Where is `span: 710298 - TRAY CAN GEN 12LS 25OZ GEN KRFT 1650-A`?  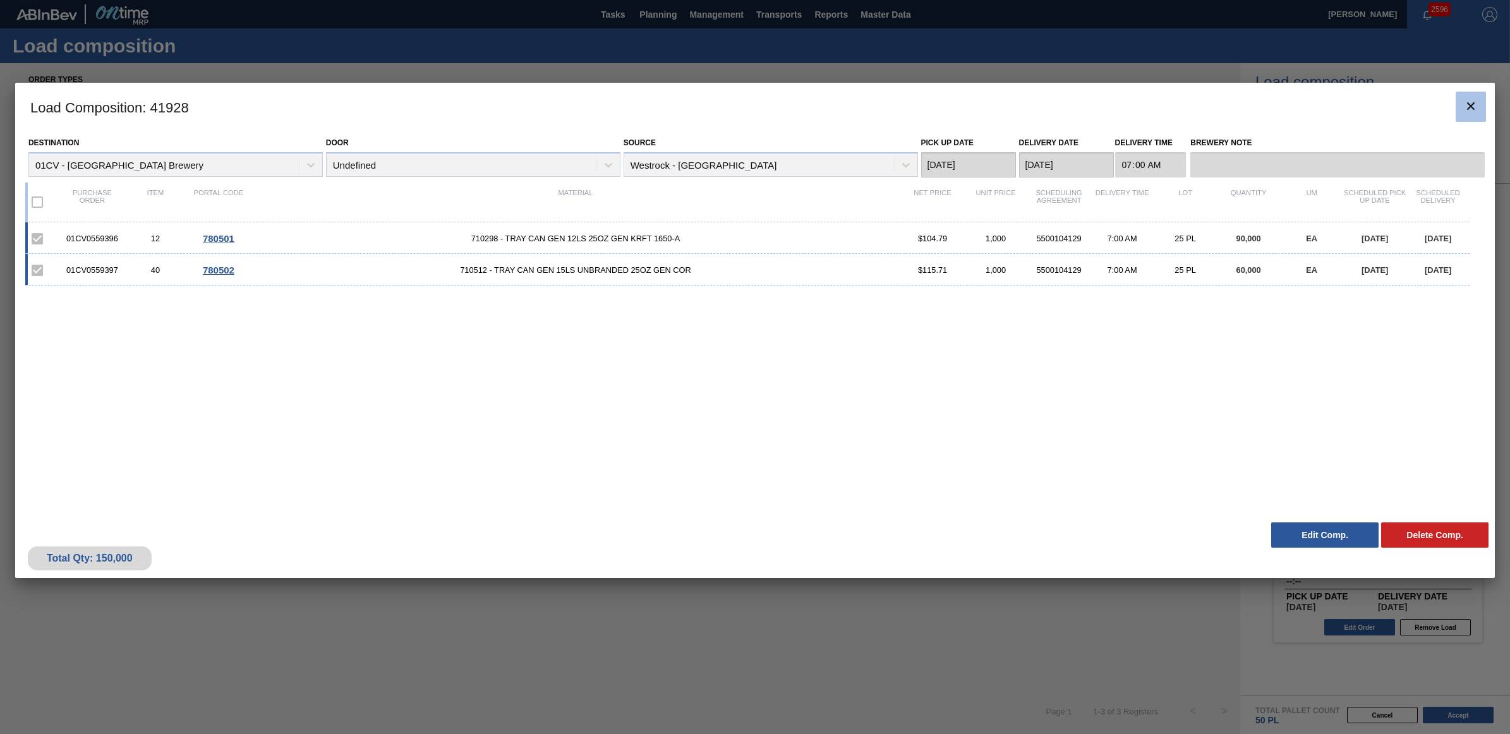 span: 710298 - TRAY CAN GEN 12LS 25OZ GEN KRFT 1650-A is located at coordinates (575, 238).